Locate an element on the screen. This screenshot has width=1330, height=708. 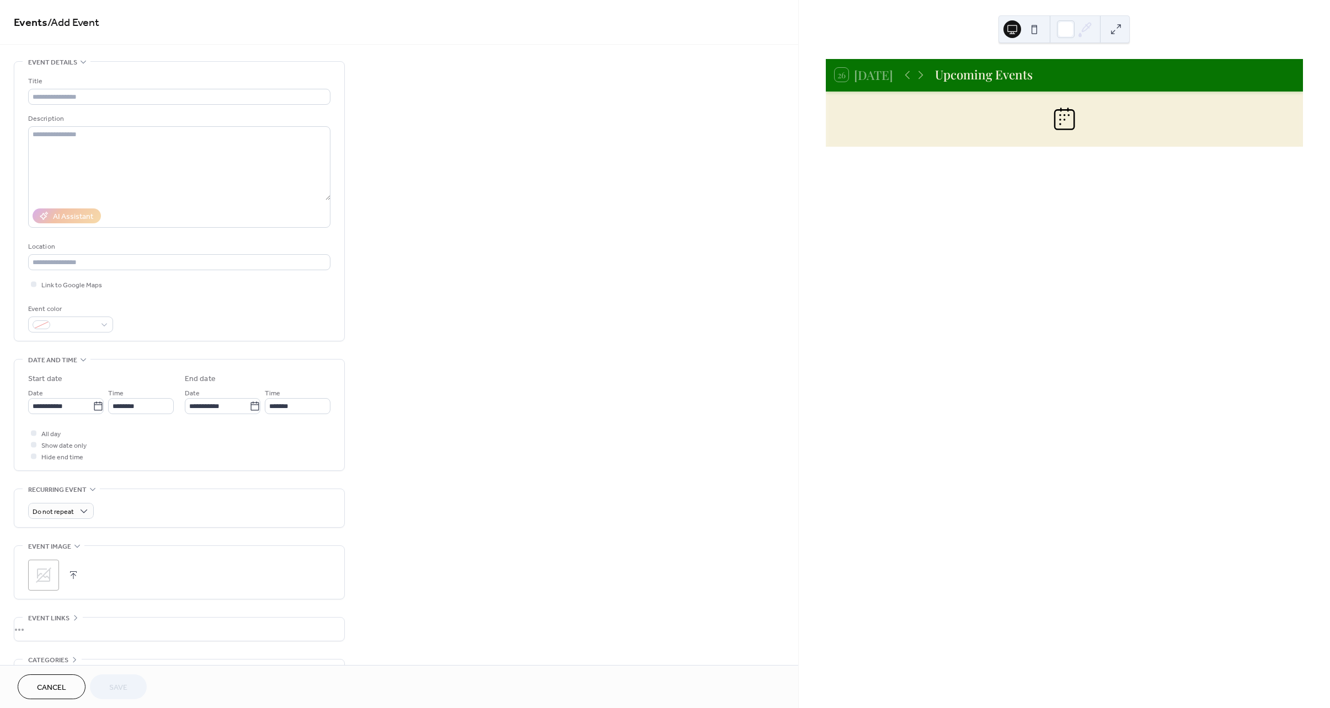
div: Start date is located at coordinates (45, 379).